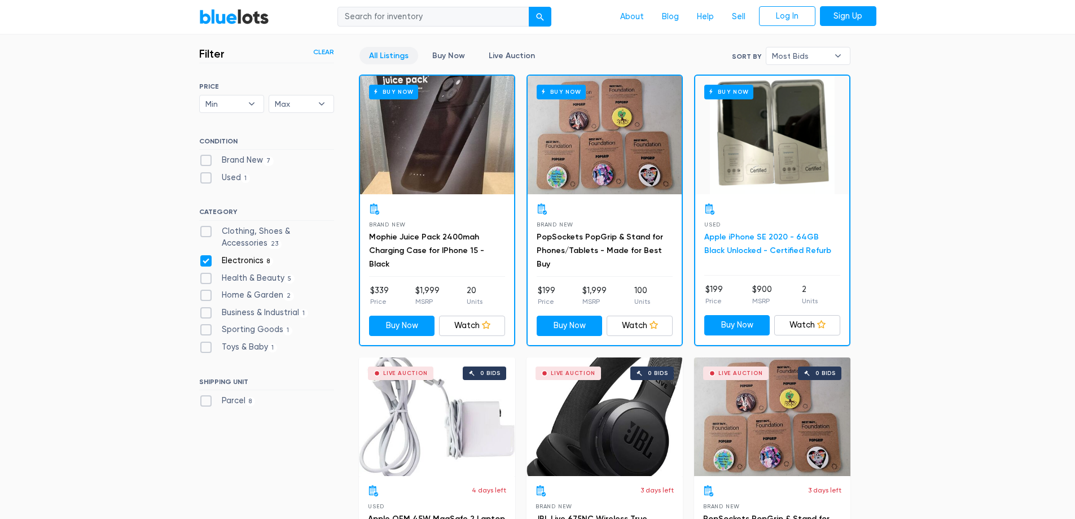 This screenshot has height=519, width=1075. I want to click on a: Help, so click(706, 17).